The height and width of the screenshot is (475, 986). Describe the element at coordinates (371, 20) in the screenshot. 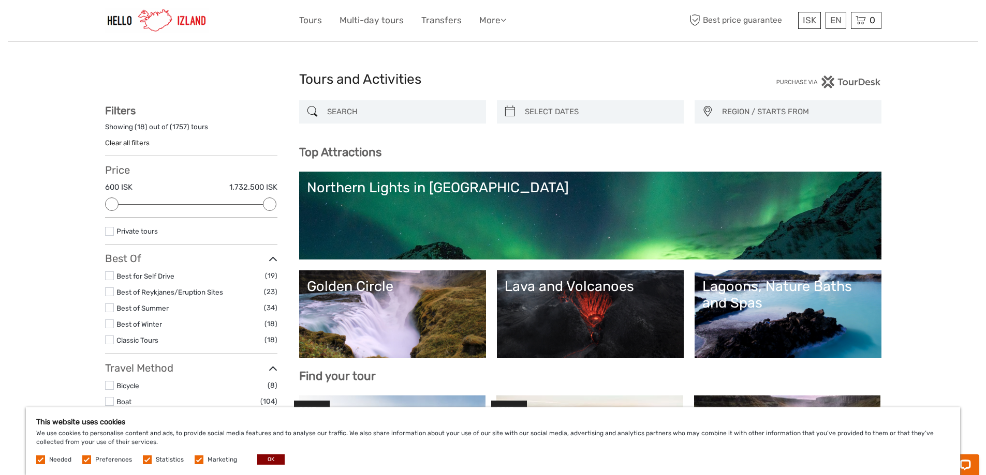

I see `a: Multi-day tours` at that location.